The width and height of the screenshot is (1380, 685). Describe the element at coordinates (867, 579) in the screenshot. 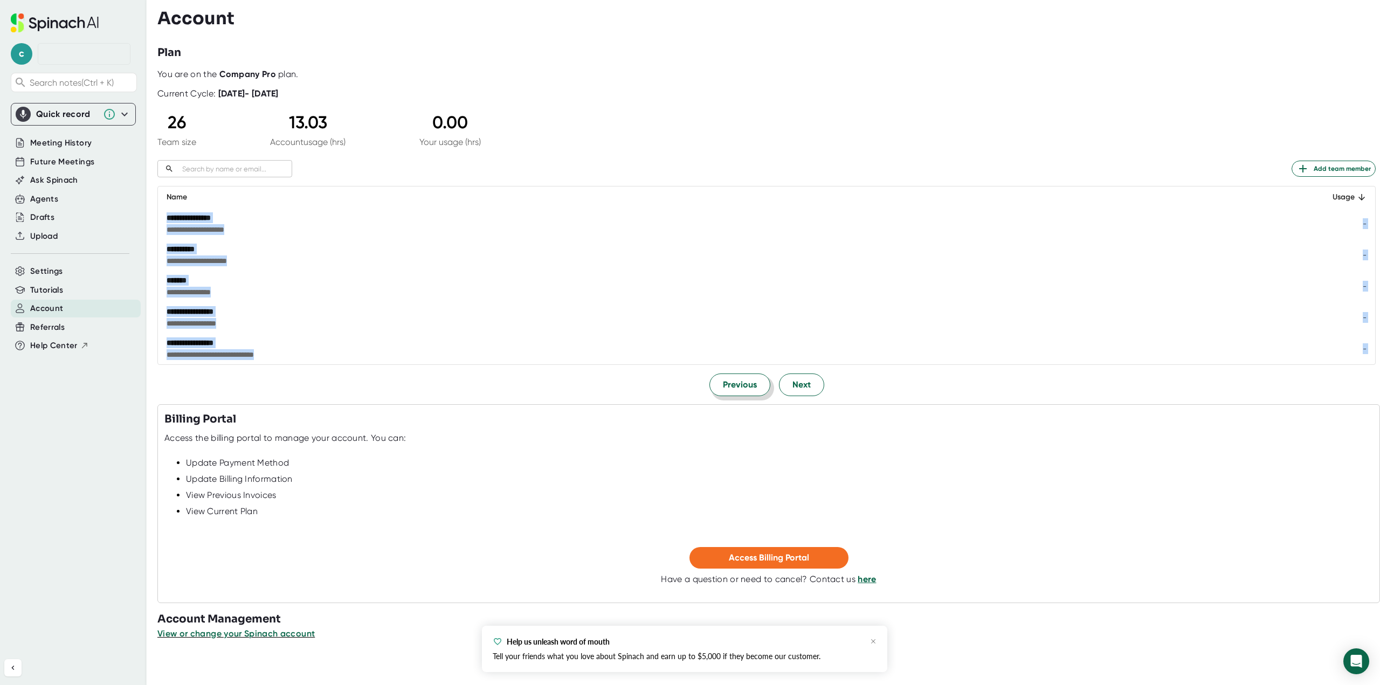

I see `a: here` at that location.